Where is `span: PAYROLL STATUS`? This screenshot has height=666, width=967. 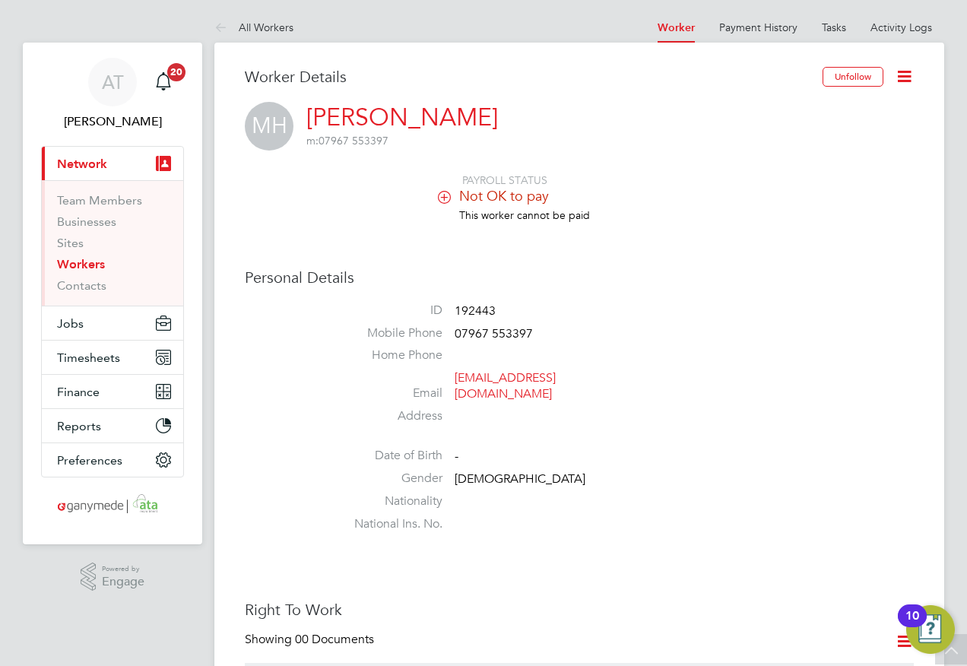 span: PAYROLL STATUS is located at coordinates (505, 180).